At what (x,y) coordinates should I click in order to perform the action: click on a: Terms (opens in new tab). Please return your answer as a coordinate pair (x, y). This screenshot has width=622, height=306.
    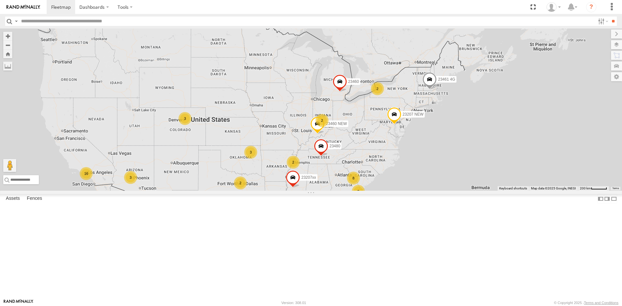
    Looking at the image, I should click on (616, 189).